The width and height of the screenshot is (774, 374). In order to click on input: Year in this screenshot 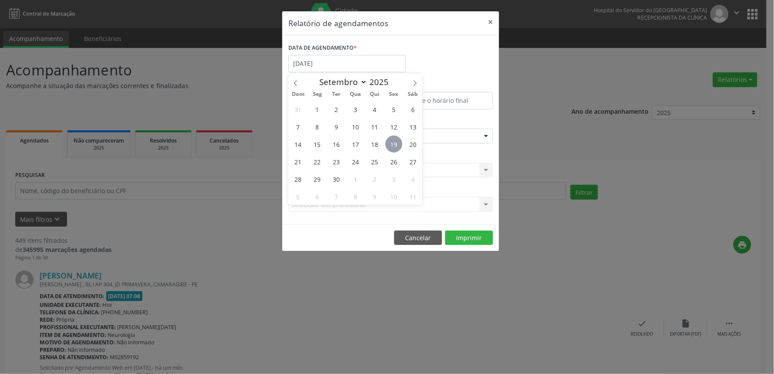, I will do `click(381, 82)`.